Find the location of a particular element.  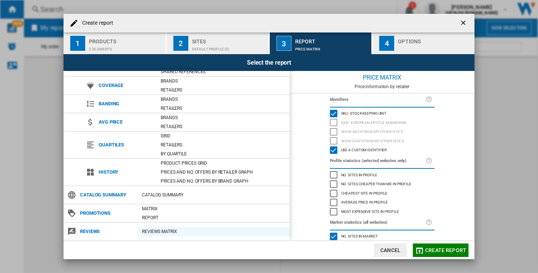

div: By quartile is located at coordinates (223, 154).